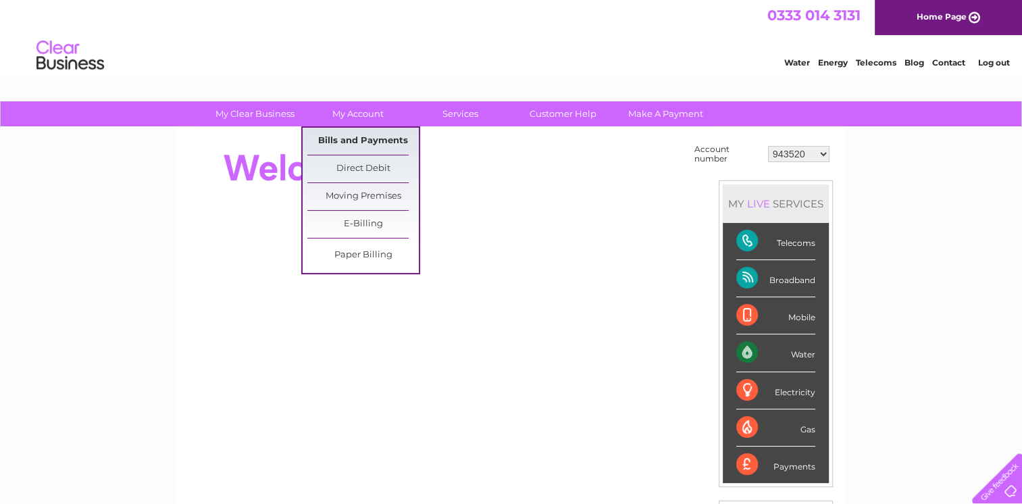 The height and width of the screenshot is (504, 1022). Describe the element at coordinates (797, 62) in the screenshot. I see `a: Water` at that location.